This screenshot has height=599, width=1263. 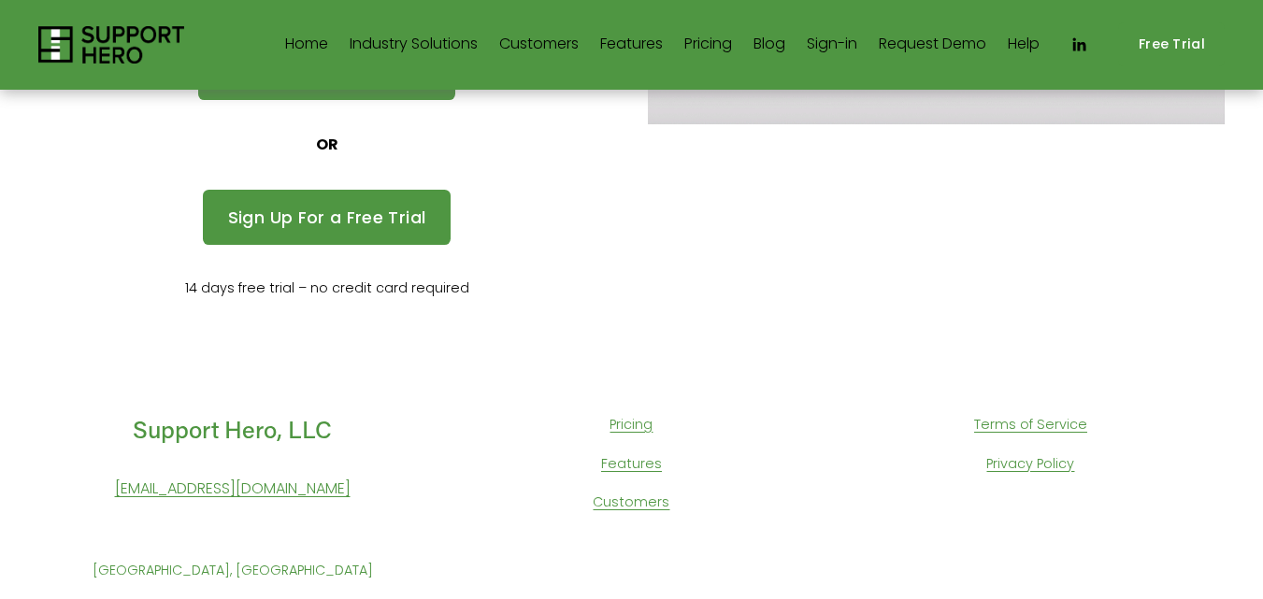 I want to click on span: Industry Solutions, so click(x=413, y=44).